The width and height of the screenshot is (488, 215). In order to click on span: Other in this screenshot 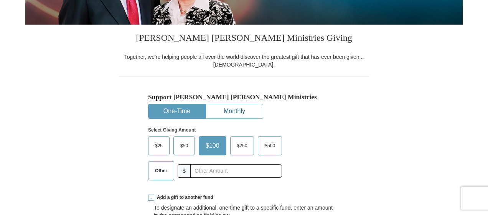, I will do `click(161, 170)`.